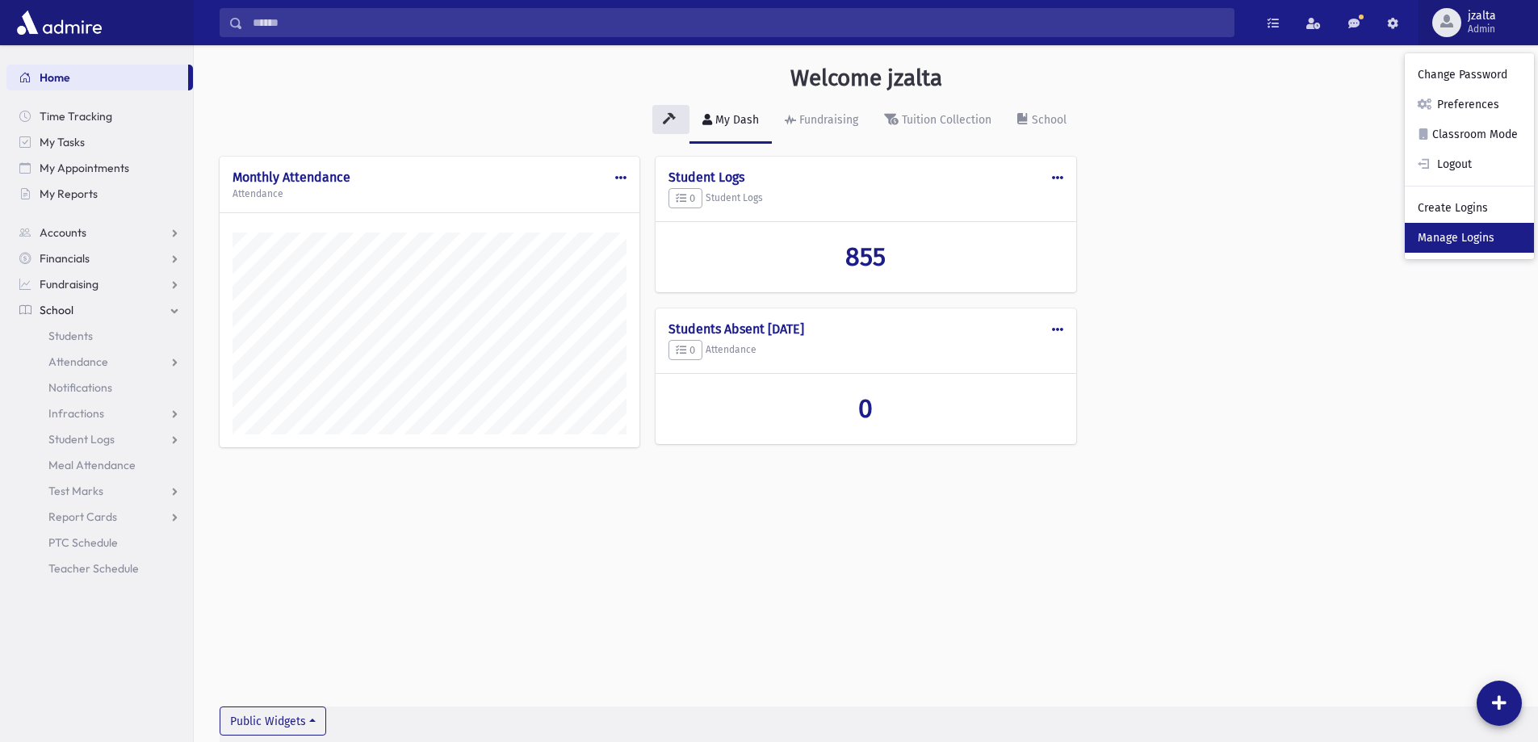  What do you see at coordinates (731, 121) in the screenshot?
I see `a: My Dash` at bounding box center [731, 121].